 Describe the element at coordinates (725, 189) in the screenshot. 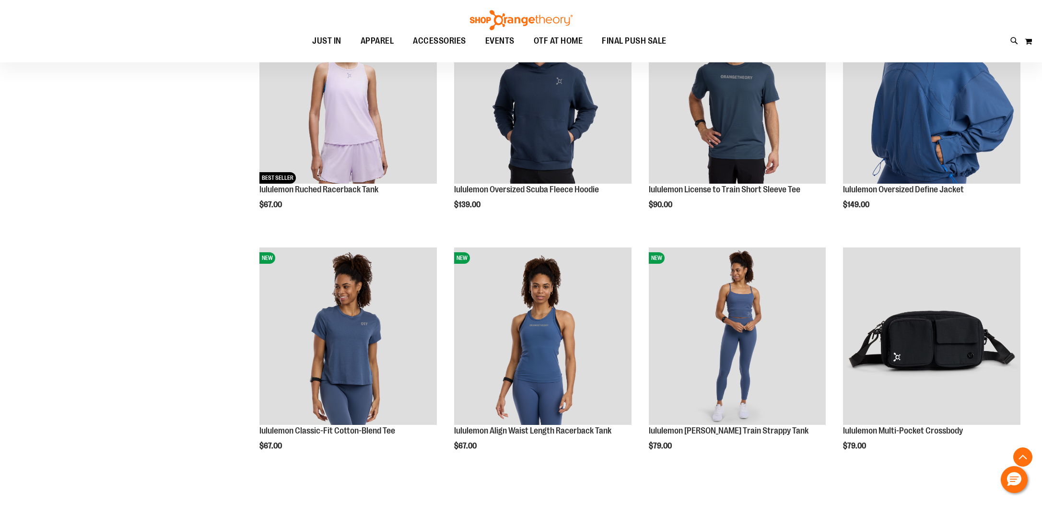

I see `a: lululemon License to Train Short Sleeve Tee` at that location.